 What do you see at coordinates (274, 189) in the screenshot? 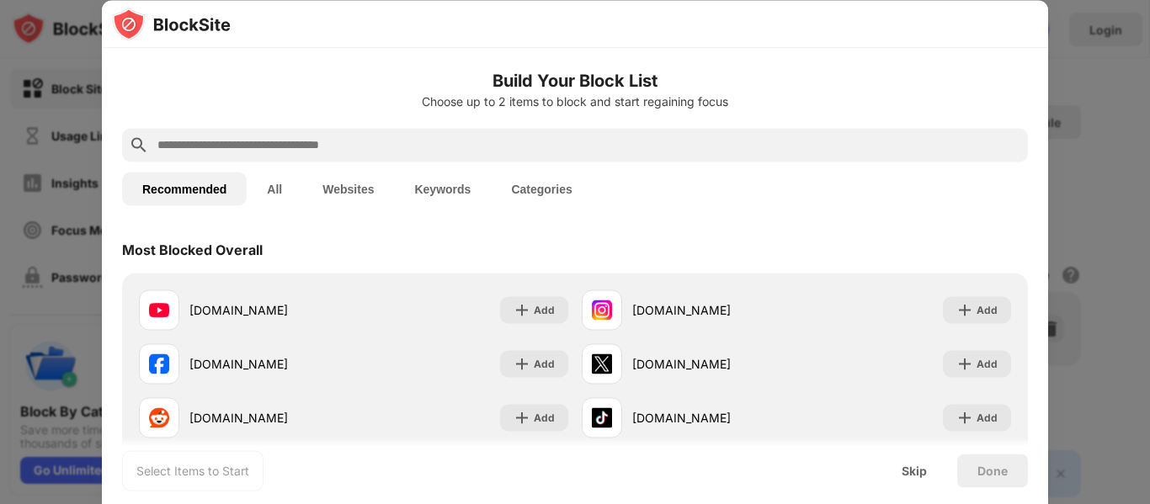
I see `button: All` at bounding box center [274, 189].